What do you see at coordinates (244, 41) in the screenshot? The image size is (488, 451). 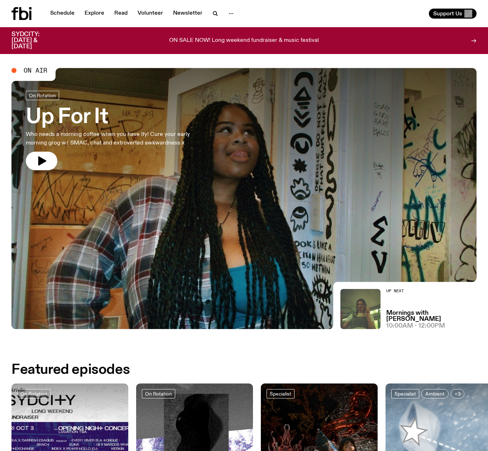 I see `p: ON SALE NOW! Long weekend fundraiser & music festival` at bounding box center [244, 41].